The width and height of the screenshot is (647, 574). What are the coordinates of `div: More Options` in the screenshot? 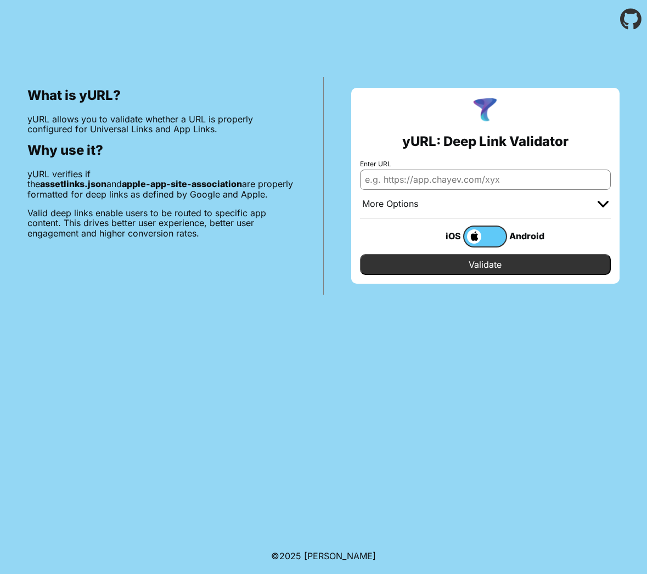 It's located at (390, 204).